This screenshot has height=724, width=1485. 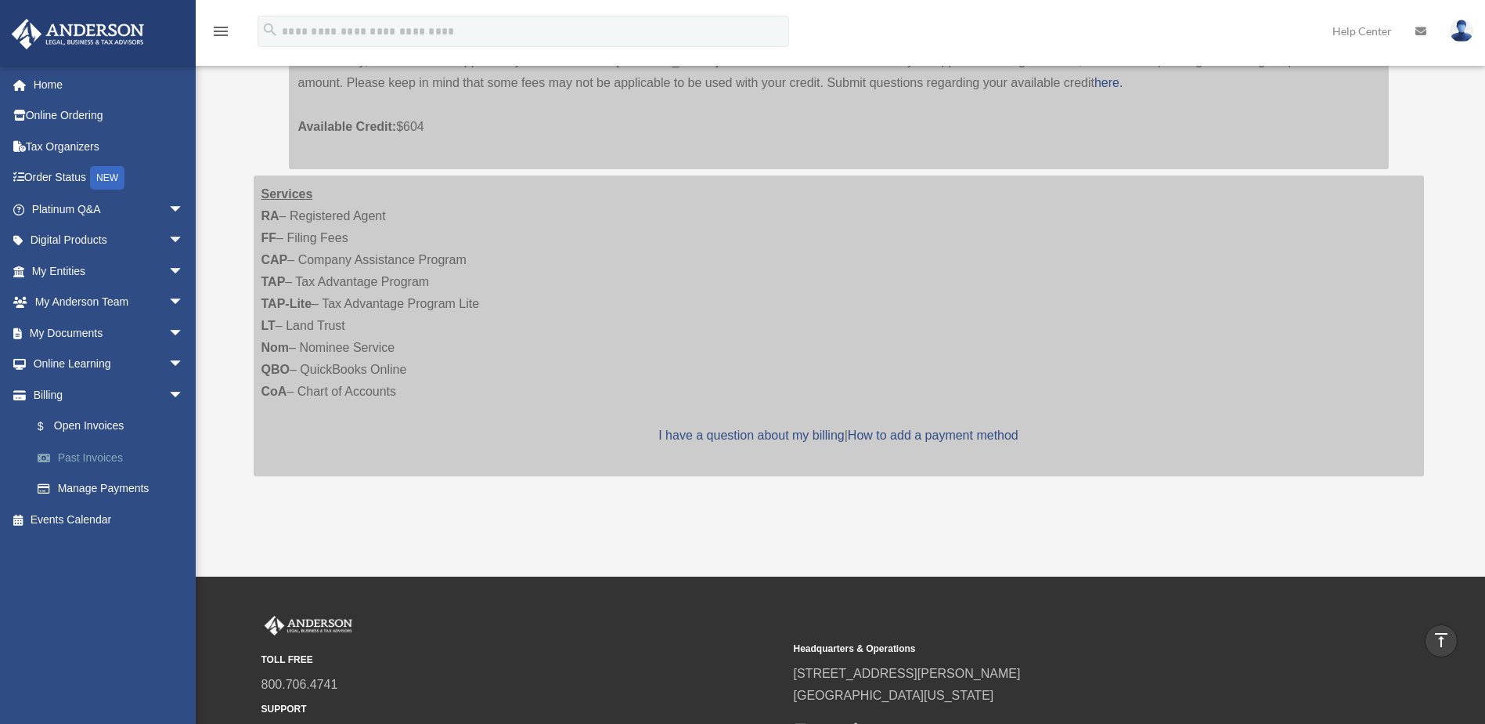 I want to click on strong: FF, so click(x=269, y=237).